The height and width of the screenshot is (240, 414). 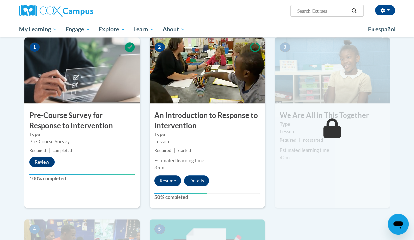 What do you see at coordinates (160, 47) in the screenshot?
I see `span: 2` at bounding box center [160, 47].